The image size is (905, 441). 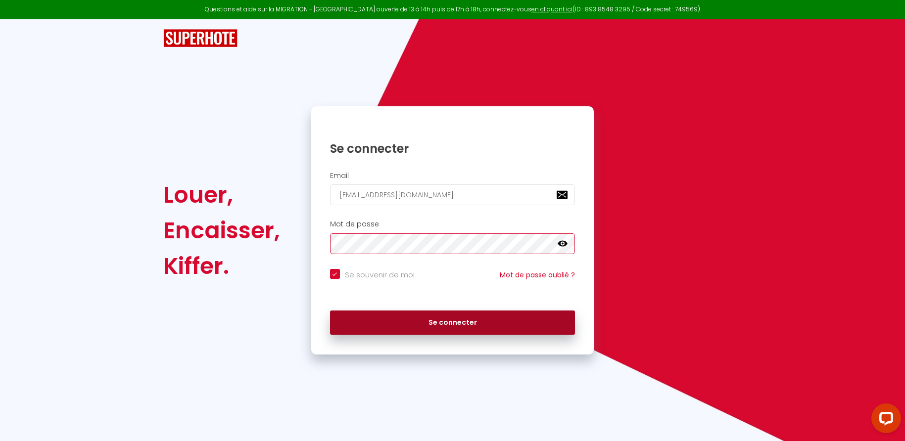 What do you see at coordinates (453, 323) in the screenshot?
I see `button: Se connecter` at bounding box center [453, 323].